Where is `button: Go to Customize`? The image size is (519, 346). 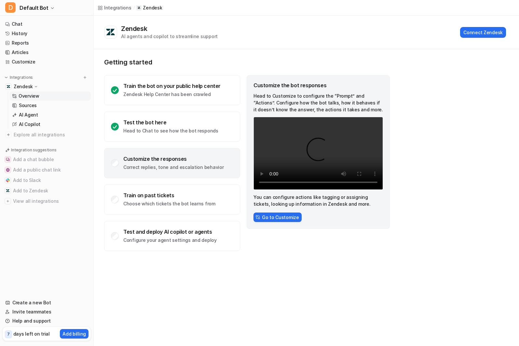 button: Go to Customize is located at coordinates (277, 217).